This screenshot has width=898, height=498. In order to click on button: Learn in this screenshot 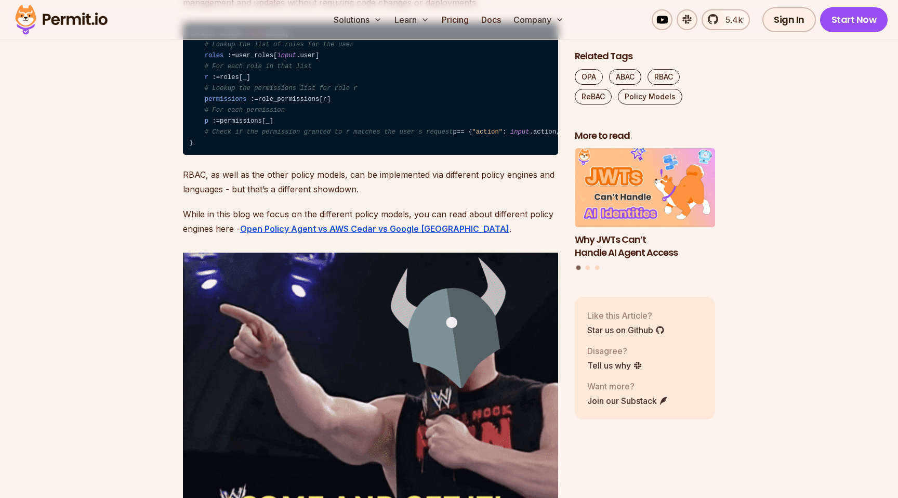, I will do `click(412, 20)`.